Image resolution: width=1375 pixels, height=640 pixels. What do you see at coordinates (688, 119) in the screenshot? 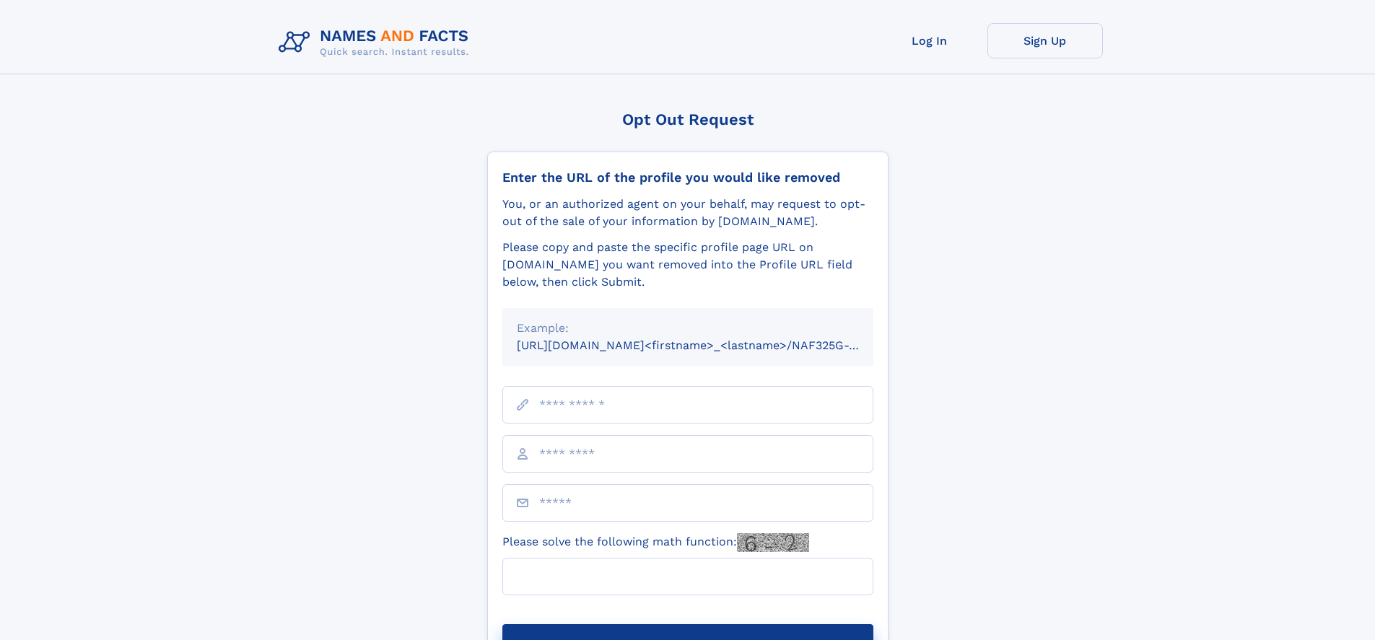
I see `div: Opt Out Request` at bounding box center [688, 119].